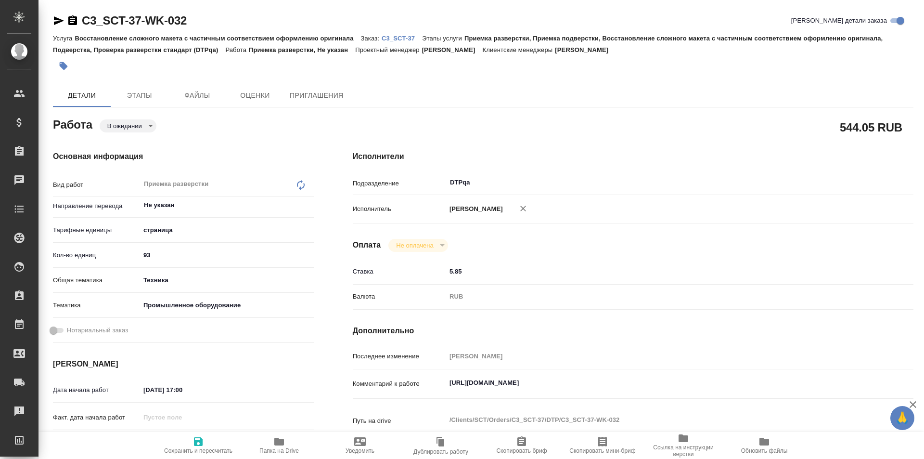  I want to click on span: Обновить файлы, so click(764, 450).